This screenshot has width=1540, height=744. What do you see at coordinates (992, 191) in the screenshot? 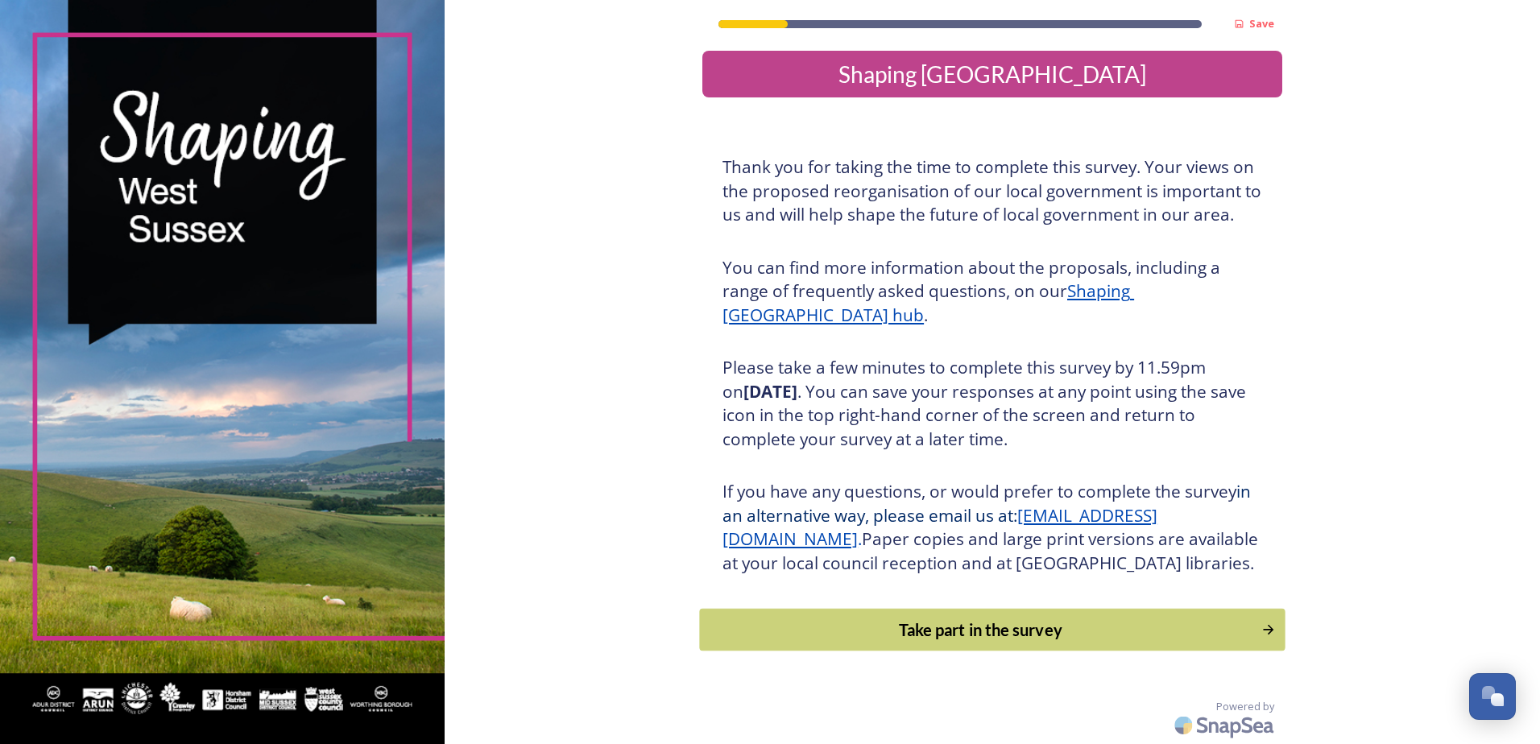
I see `h3: Thank you for taking the time to complete this survey. Your views on the proposed reorganisation ...` at bounding box center [992, 191].